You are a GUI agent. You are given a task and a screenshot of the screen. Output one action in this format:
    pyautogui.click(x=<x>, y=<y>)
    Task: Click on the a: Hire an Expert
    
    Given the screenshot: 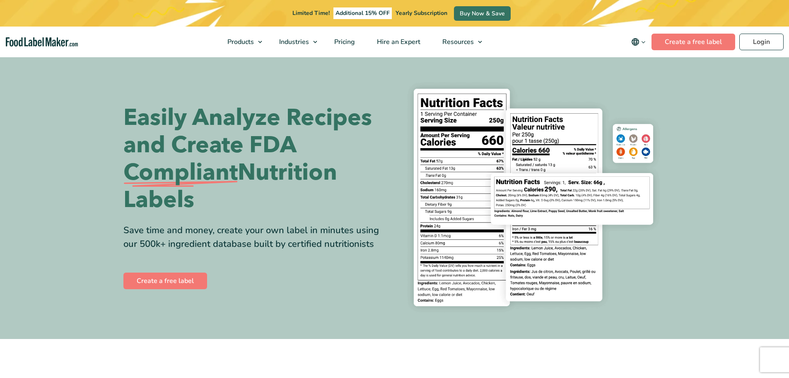 What is the action you would take?
    pyautogui.click(x=398, y=42)
    